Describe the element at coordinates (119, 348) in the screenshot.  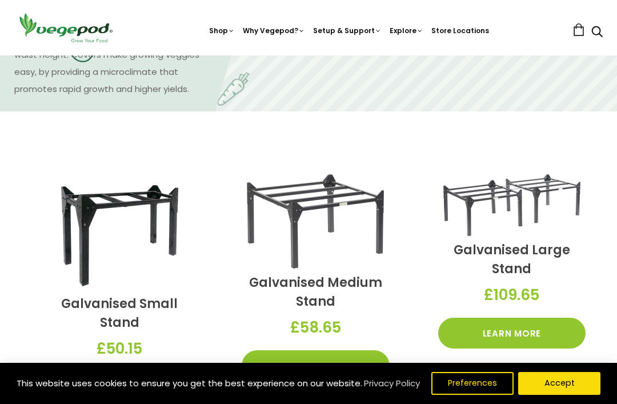
I see `div: £50.15` at that location.